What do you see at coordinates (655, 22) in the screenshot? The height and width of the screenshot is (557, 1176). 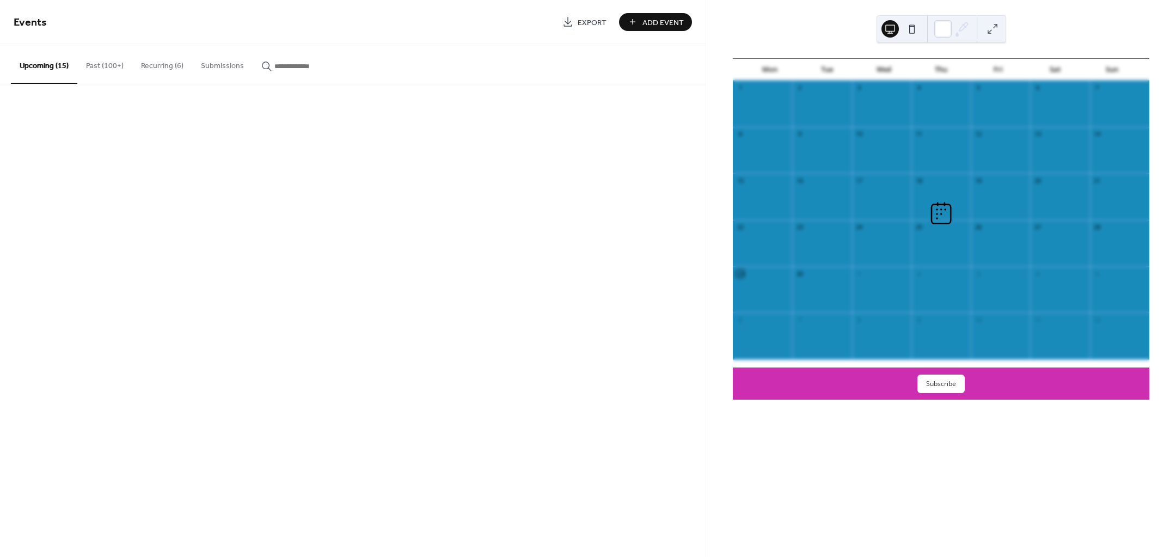 I see `a: Add Event` at bounding box center [655, 22].